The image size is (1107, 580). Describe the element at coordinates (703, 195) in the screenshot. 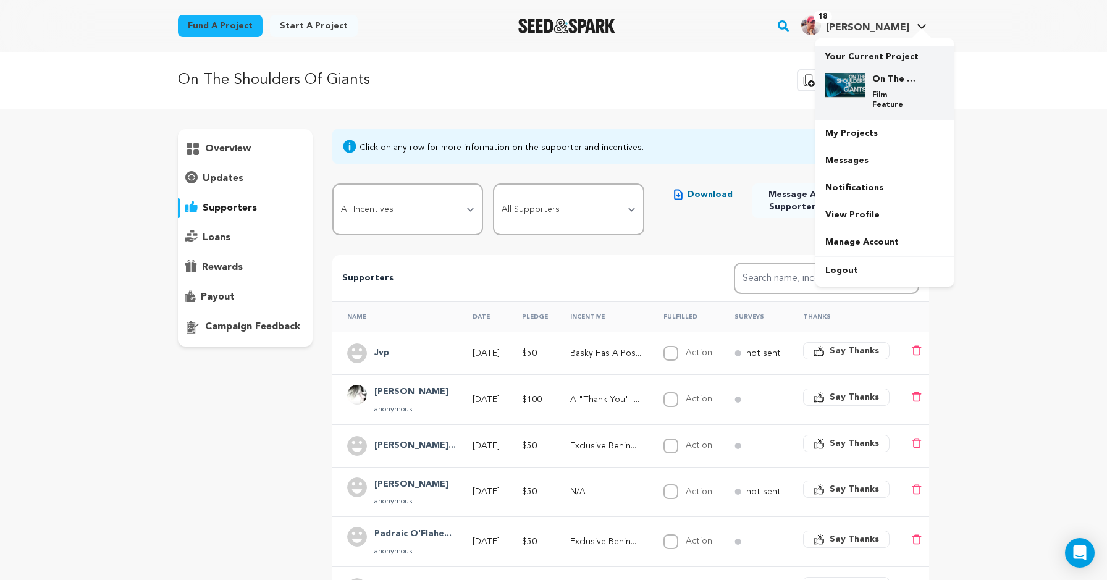

I see `button: Download` at that location.